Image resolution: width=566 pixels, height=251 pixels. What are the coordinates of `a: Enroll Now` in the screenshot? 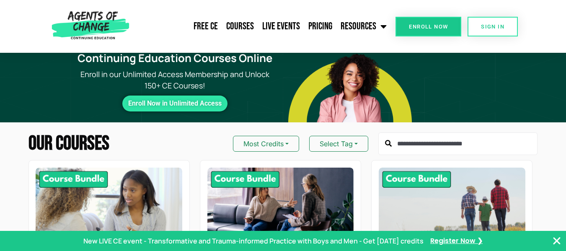 It's located at (428, 26).